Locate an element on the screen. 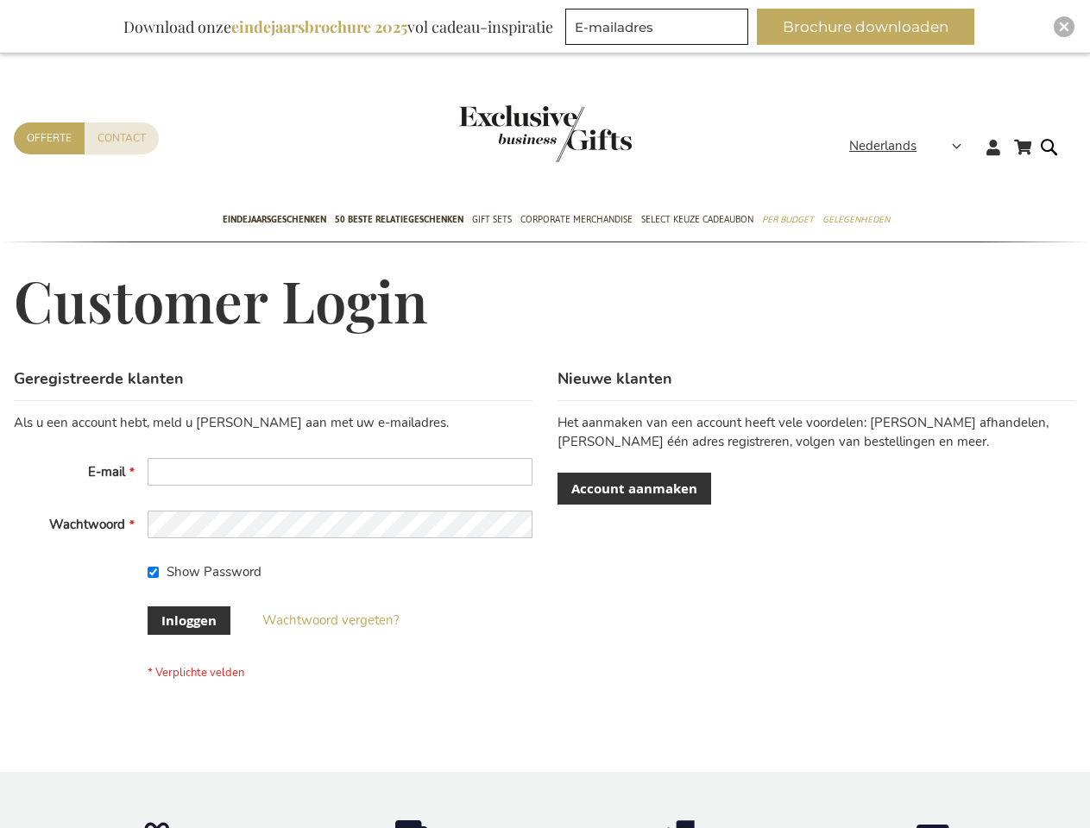 The height and width of the screenshot is (828, 1090). input: E-mail is located at coordinates (340, 472).